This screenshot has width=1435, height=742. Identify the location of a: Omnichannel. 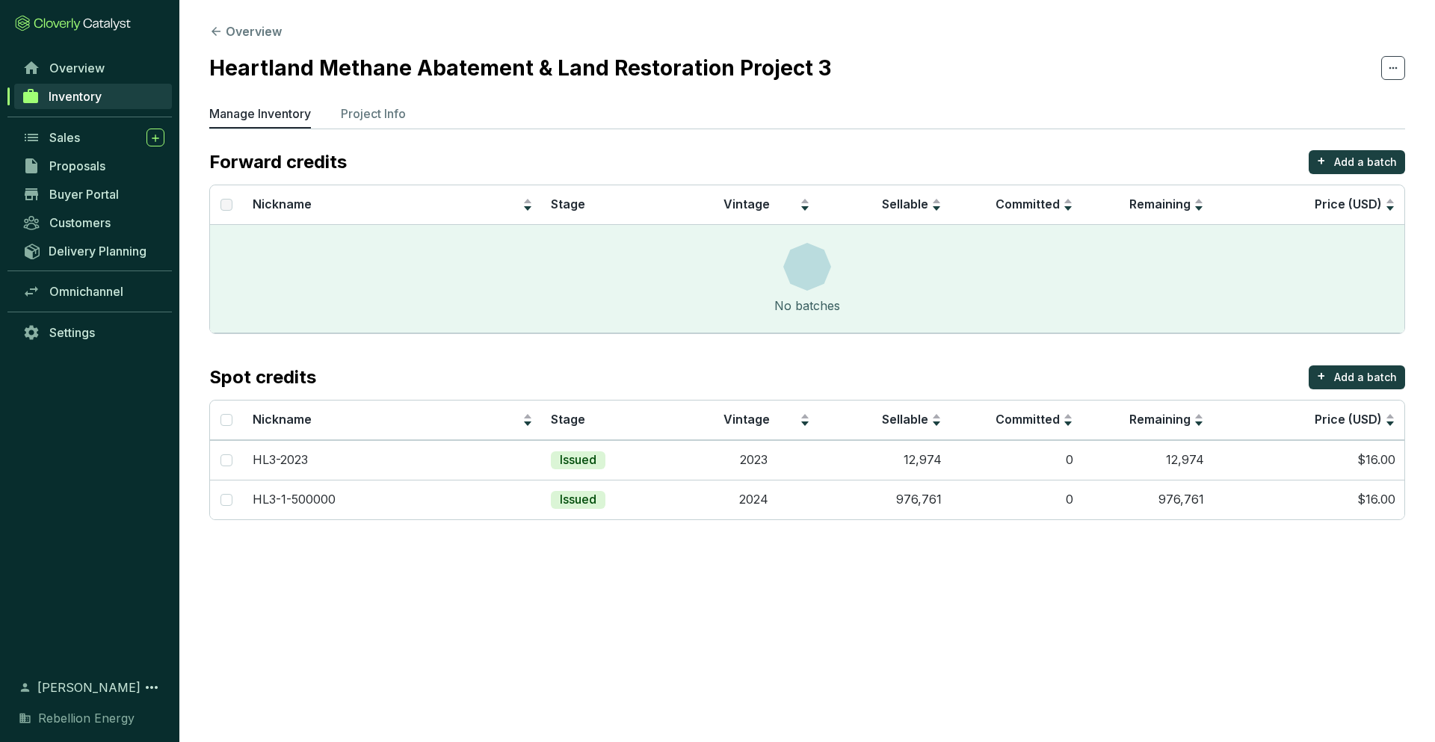
(93, 291).